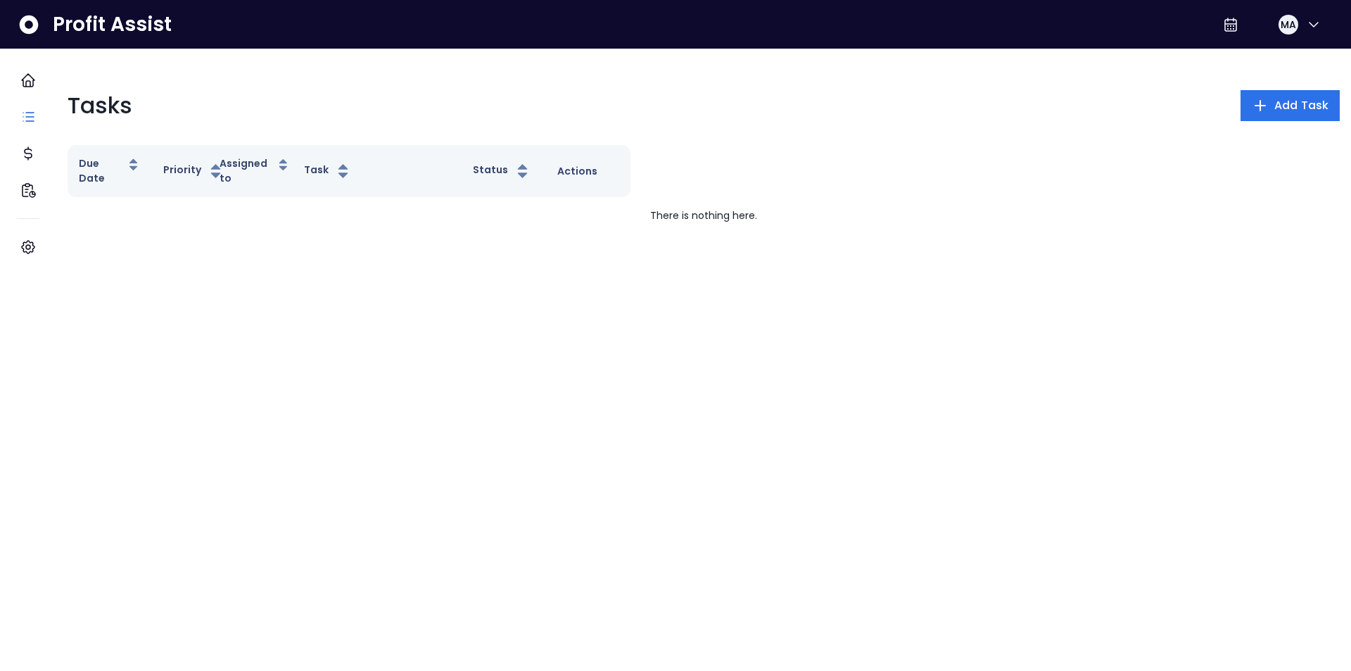 This screenshot has height=671, width=1351. I want to click on button: Assigned to, so click(255, 171).